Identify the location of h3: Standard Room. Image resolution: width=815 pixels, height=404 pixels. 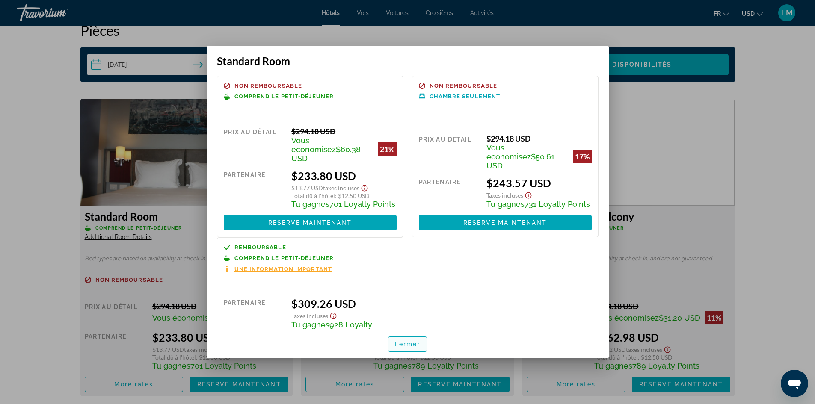
(408, 61).